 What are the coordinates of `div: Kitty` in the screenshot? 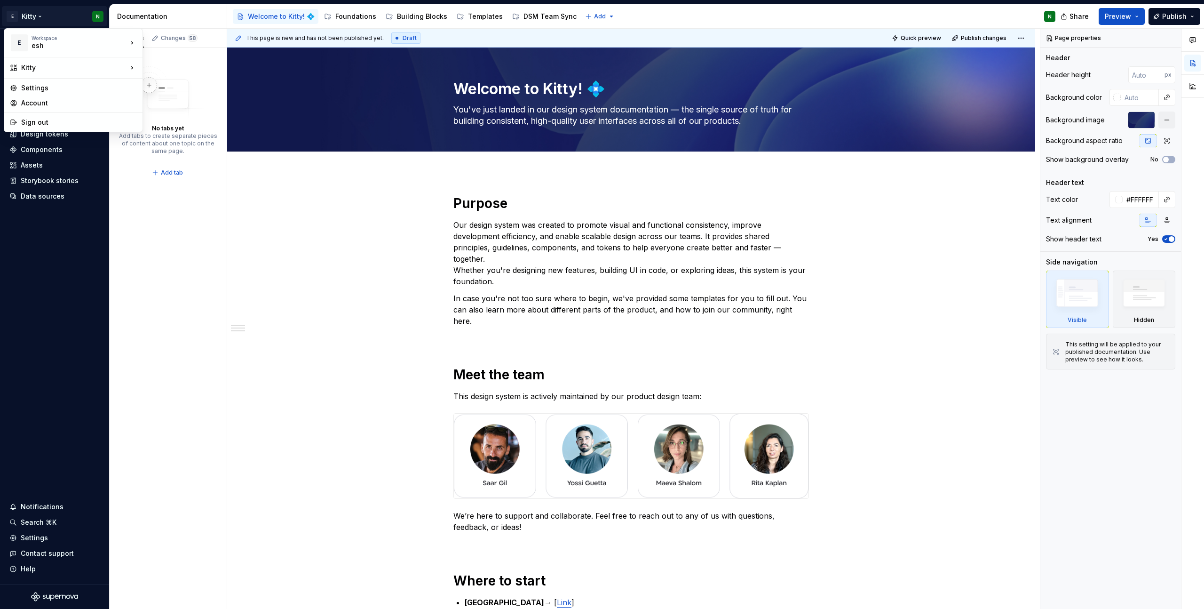 It's located at (74, 68).